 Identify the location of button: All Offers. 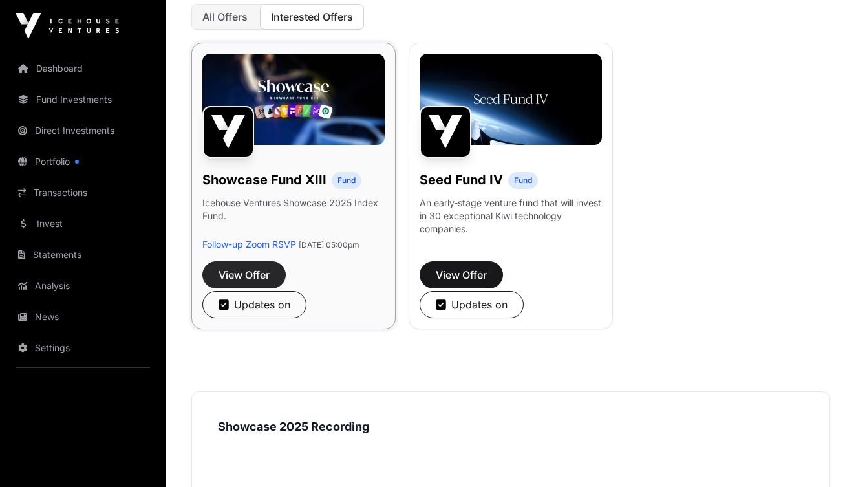
(225, 17).